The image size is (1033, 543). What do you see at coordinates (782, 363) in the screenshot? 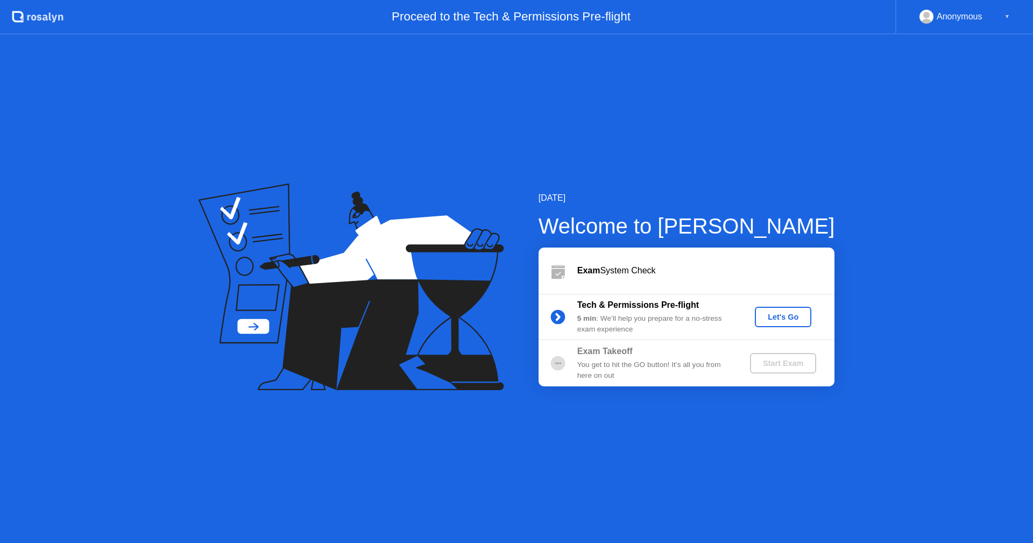
I see `button: Start Exam` at bounding box center [782, 363].